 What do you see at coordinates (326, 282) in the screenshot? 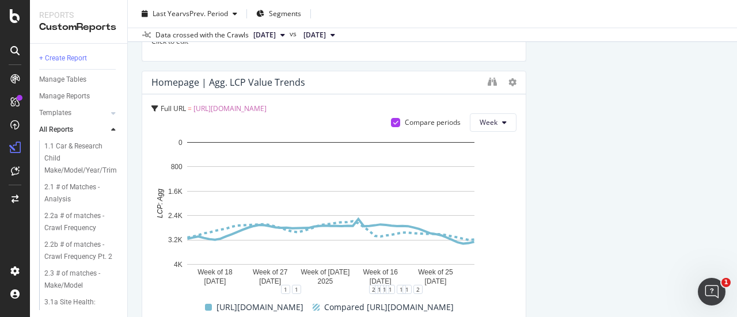
I see `text: 2025` at bounding box center [326, 282].